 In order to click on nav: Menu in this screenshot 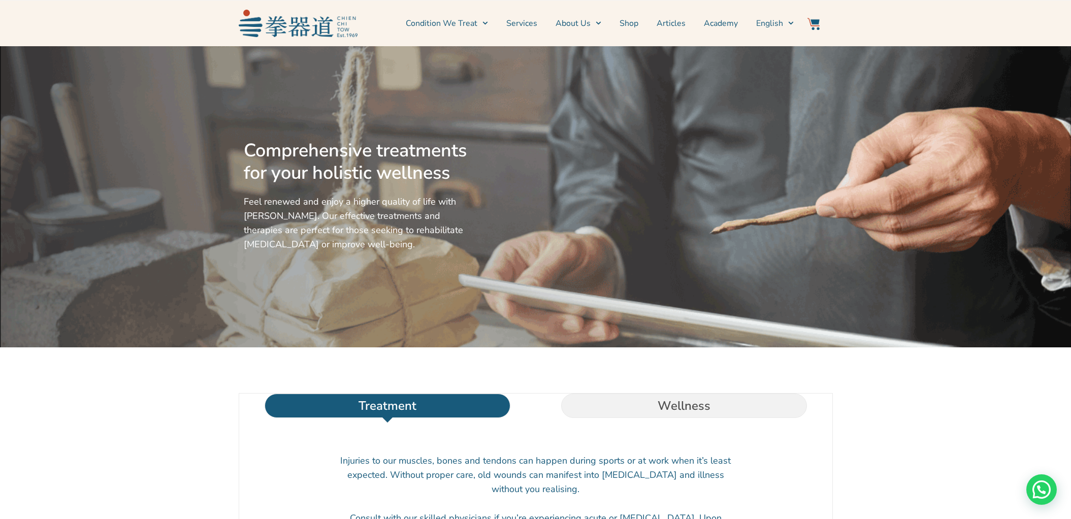, I will do `click(579, 23)`.